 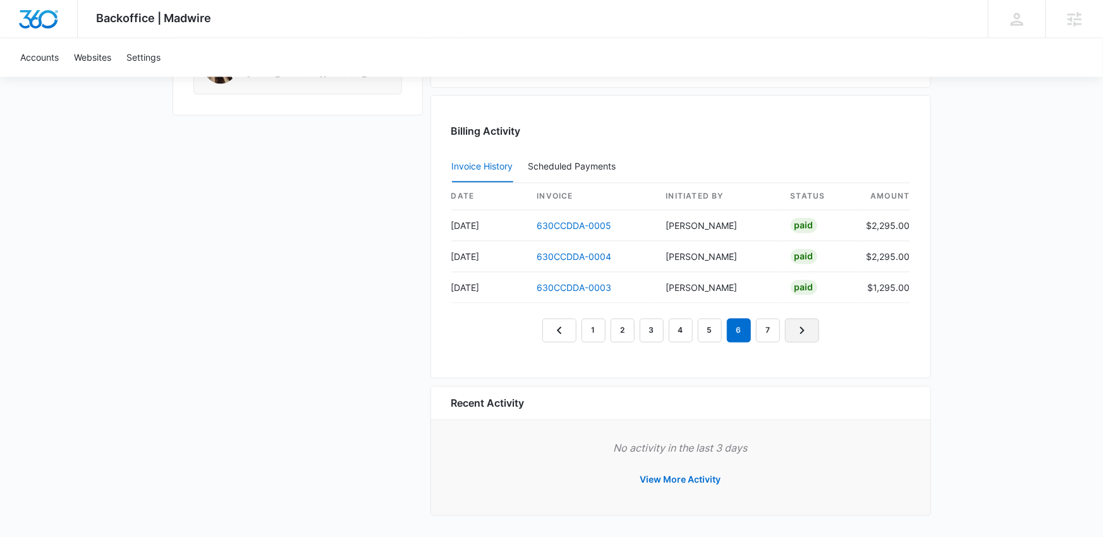 I want to click on a: Page 3, so click(x=652, y=330).